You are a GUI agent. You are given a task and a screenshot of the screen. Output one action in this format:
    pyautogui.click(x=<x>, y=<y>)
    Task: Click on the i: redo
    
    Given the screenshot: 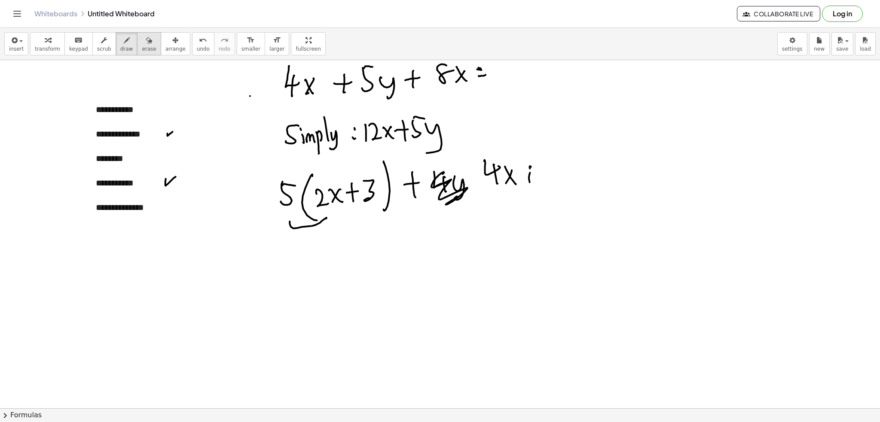 What is the action you would take?
    pyautogui.click(x=224, y=40)
    